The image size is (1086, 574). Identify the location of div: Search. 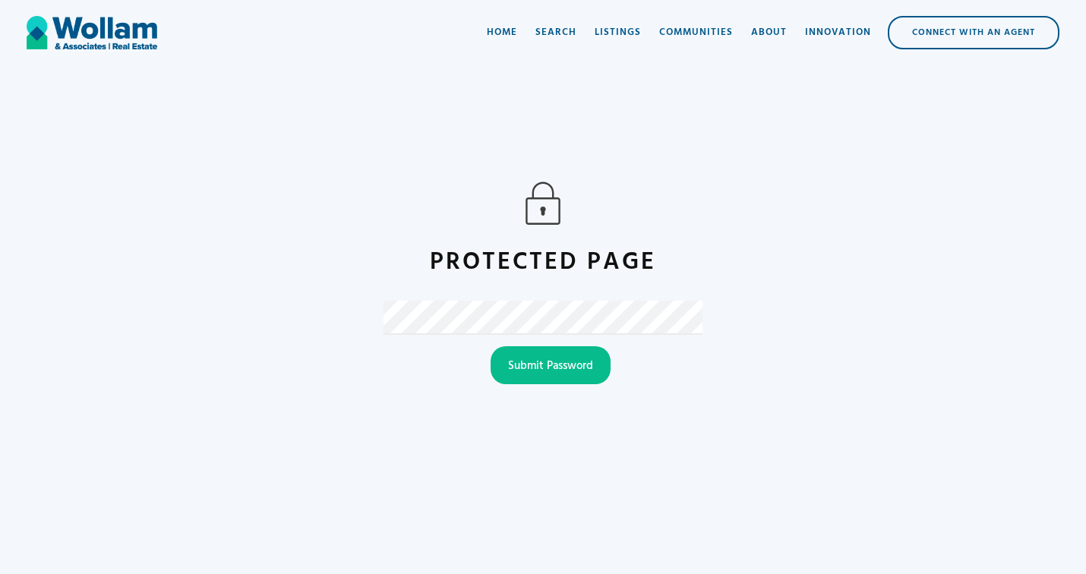
(556, 33).